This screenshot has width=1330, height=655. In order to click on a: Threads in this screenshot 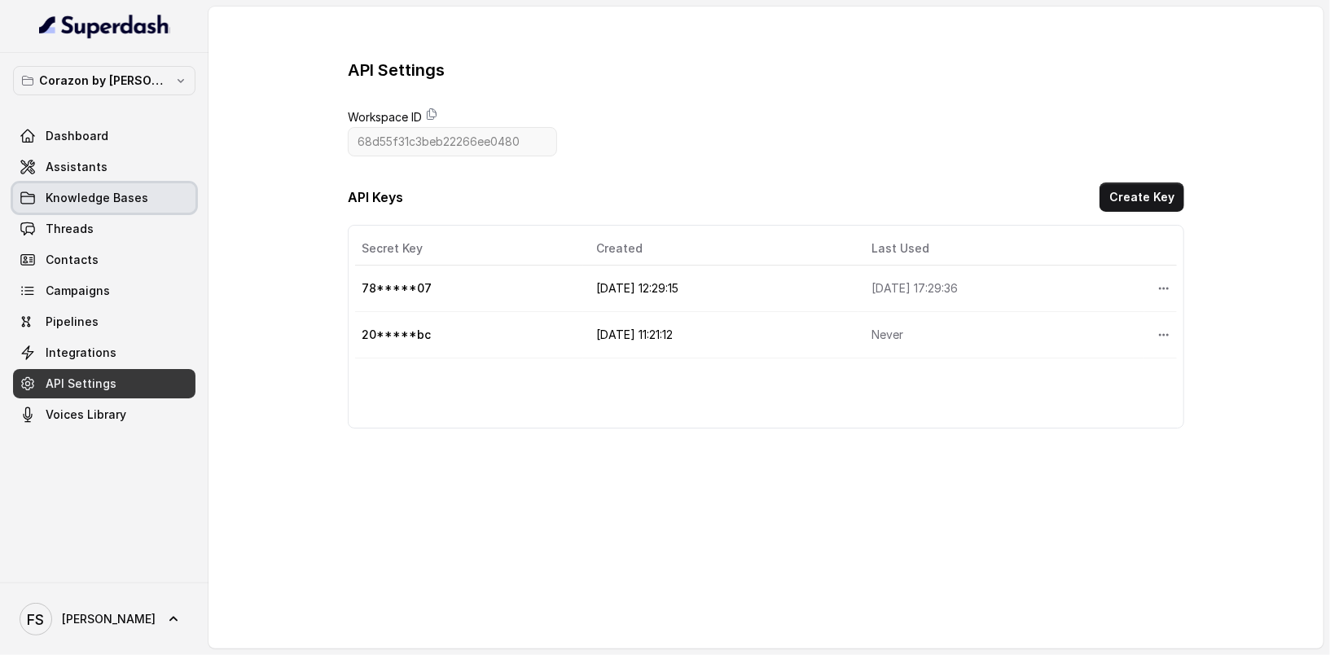, I will do `click(104, 229)`.